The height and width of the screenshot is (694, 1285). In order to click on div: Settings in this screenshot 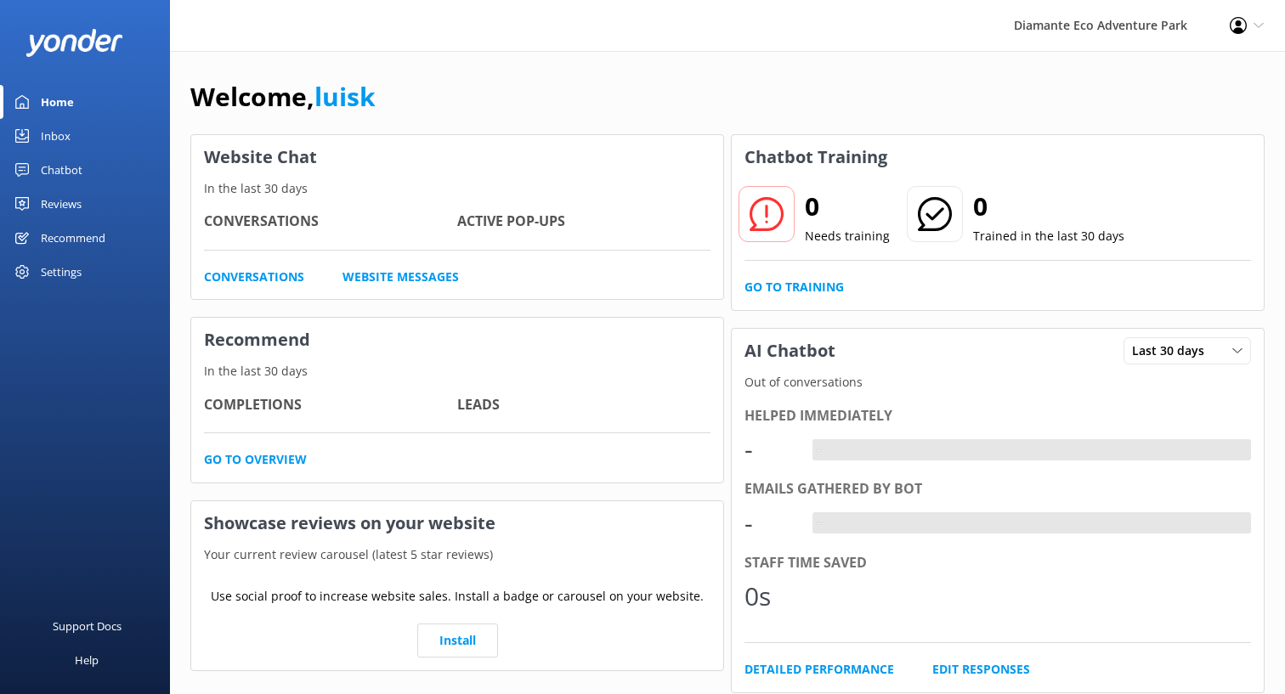, I will do `click(61, 272)`.